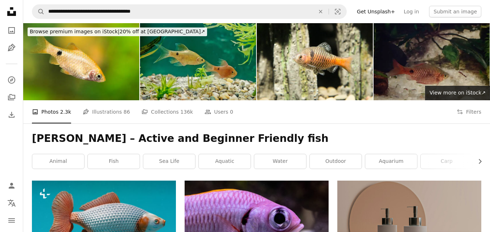  Describe the element at coordinates (12, 221) in the screenshot. I see `button: Menu` at that location.